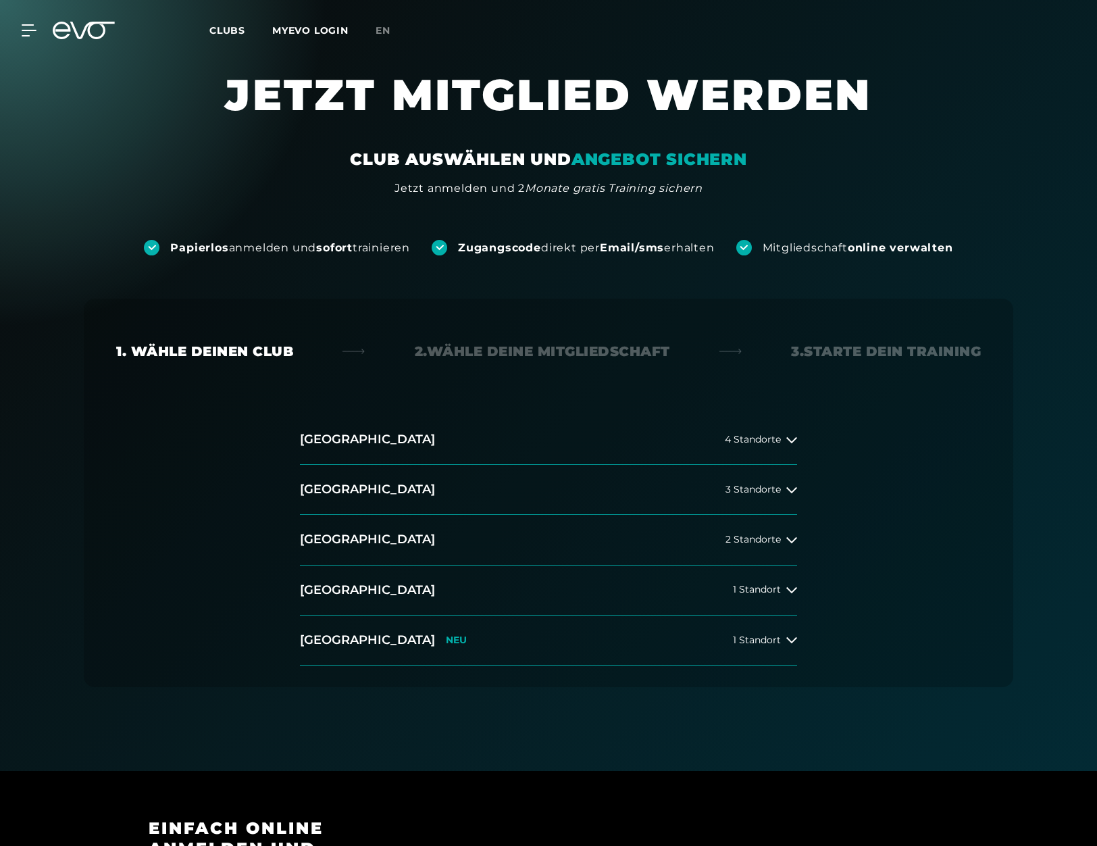 Image resolution: width=1097 pixels, height=846 pixels. I want to click on strong: Email/sms, so click(632, 247).